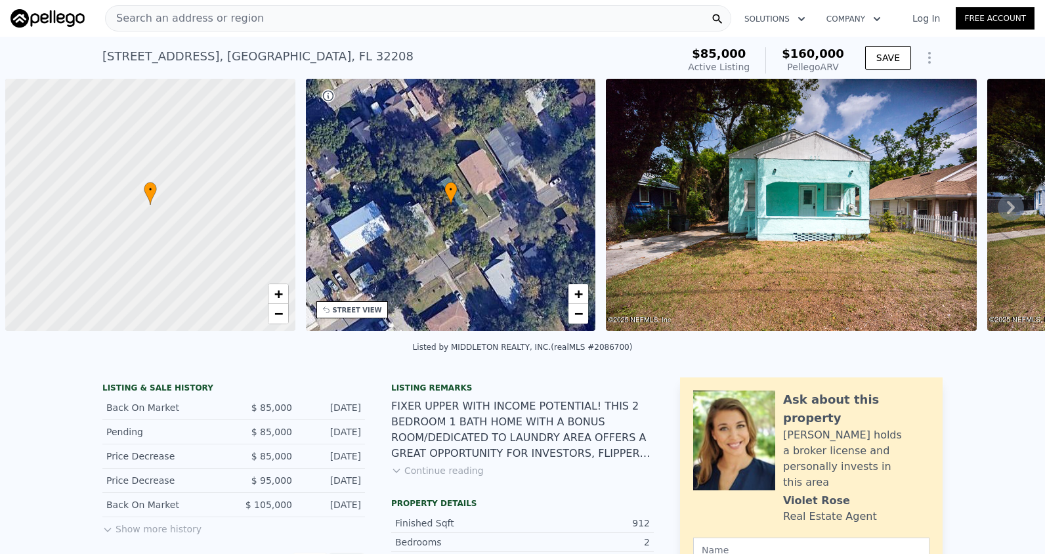  I want to click on div: LISTING & SALE HISTORY, so click(234, 389).